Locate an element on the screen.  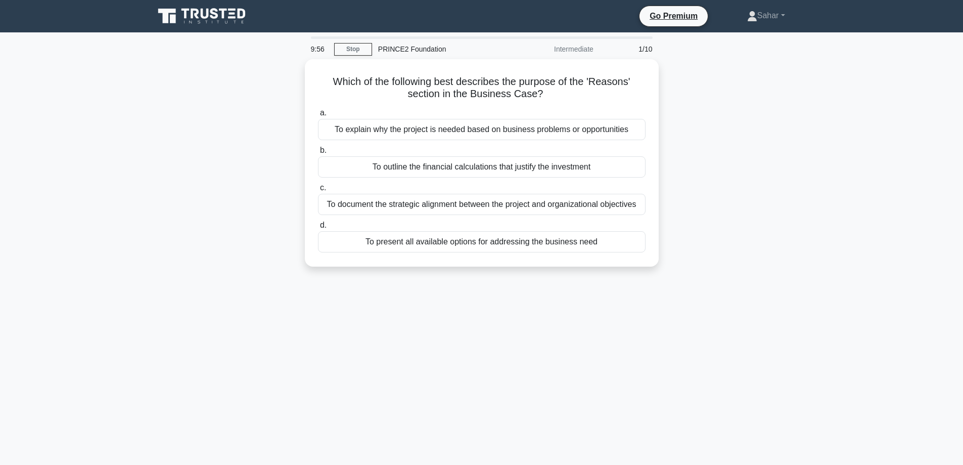
div: To outline the financial calculations that justify the investment is located at coordinates (482, 167).